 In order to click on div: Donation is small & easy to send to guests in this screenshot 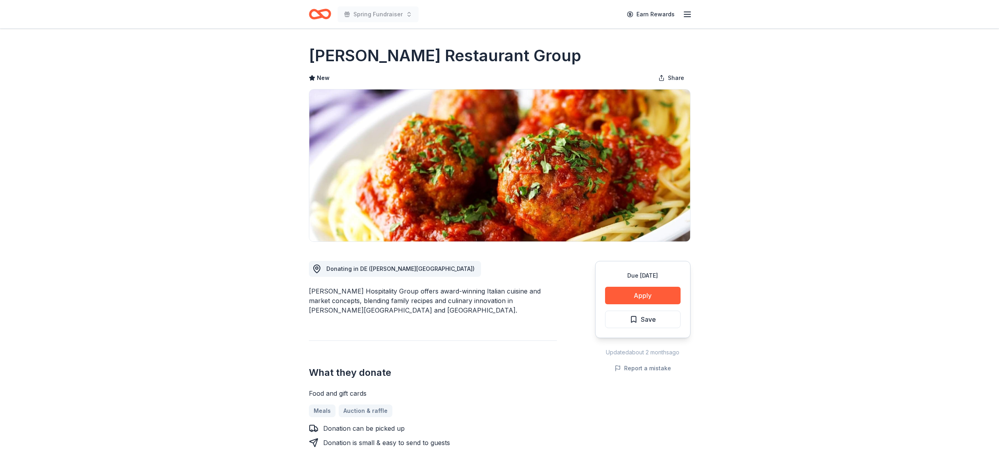, I will do `click(386, 442)`.